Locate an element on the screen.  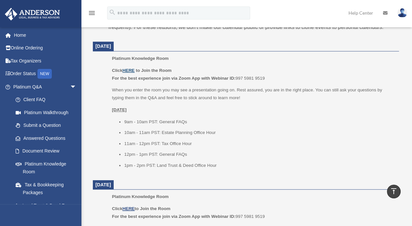
a: Online Ordering is located at coordinates (45, 48).